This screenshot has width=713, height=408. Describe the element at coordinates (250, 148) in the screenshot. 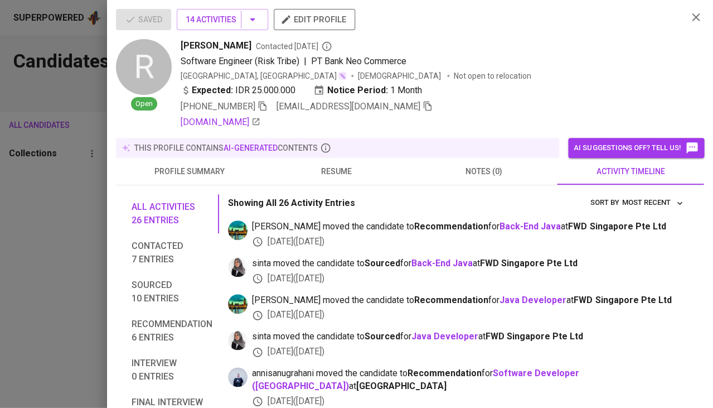

I see `span: AI-generated` at that location.